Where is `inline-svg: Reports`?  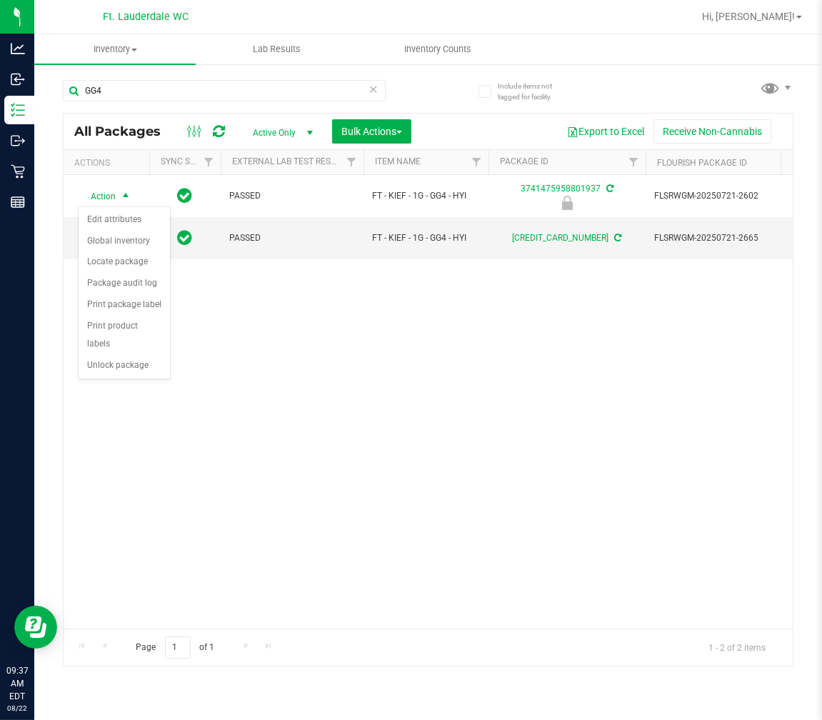 inline-svg: Reports is located at coordinates (18, 202).